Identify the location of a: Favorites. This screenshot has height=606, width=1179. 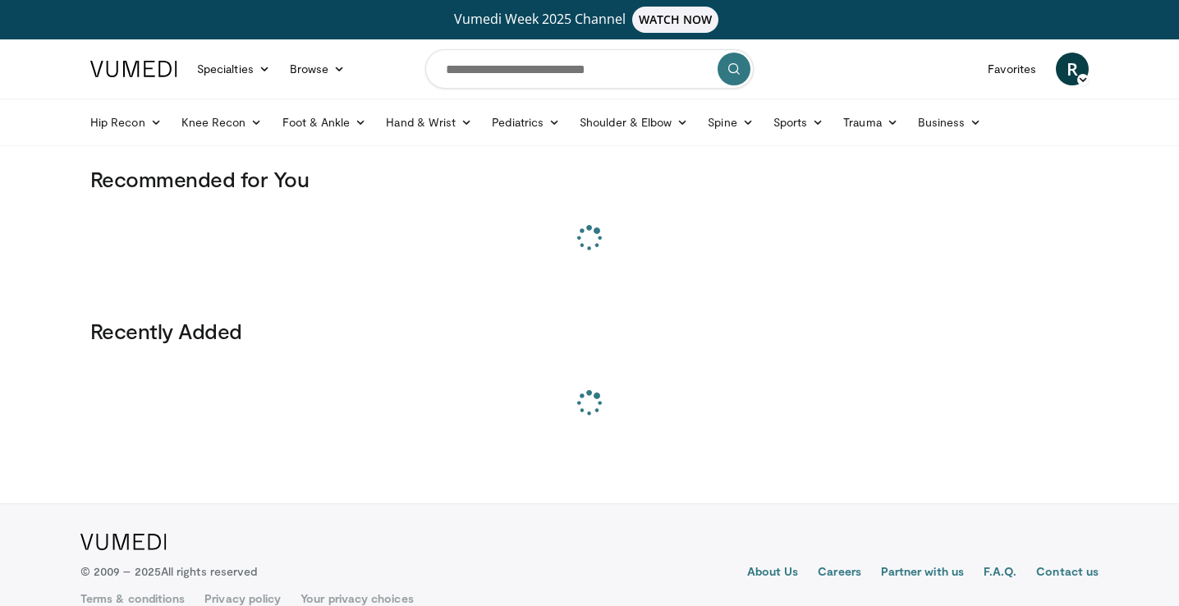
(1012, 69).